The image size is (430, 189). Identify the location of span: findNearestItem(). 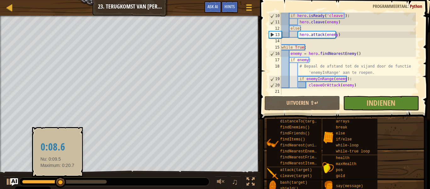
(300, 163).